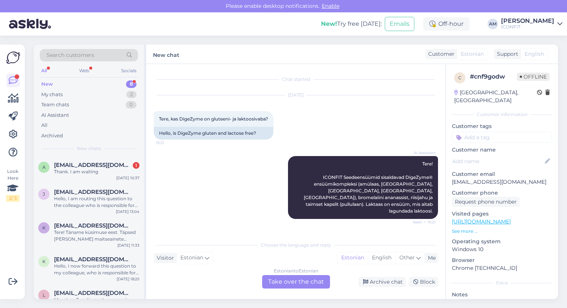 The image size is (567, 308). Describe the element at coordinates (440, 54) in the screenshot. I see `div: Customer` at that location.